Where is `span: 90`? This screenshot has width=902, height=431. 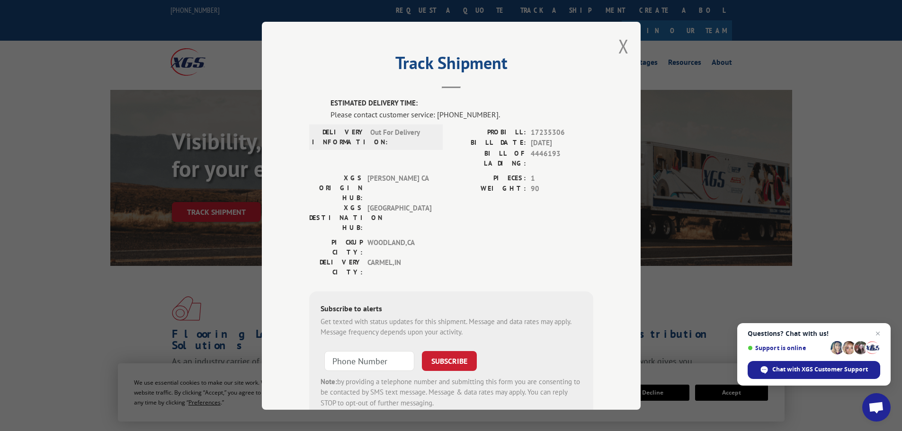
span: 90 is located at coordinates (562, 189).